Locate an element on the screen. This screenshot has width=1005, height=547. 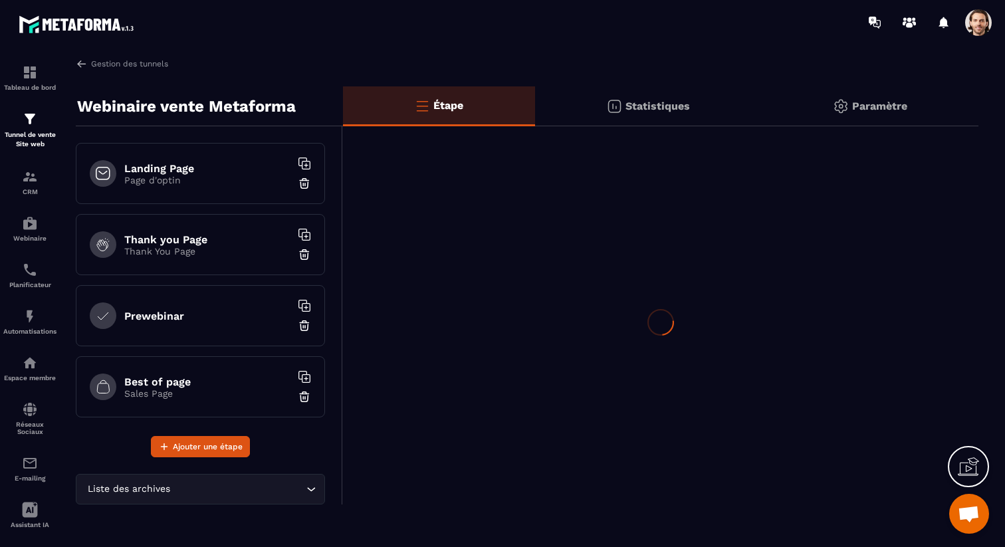
a: Gestion des tunnels is located at coordinates (122, 64).